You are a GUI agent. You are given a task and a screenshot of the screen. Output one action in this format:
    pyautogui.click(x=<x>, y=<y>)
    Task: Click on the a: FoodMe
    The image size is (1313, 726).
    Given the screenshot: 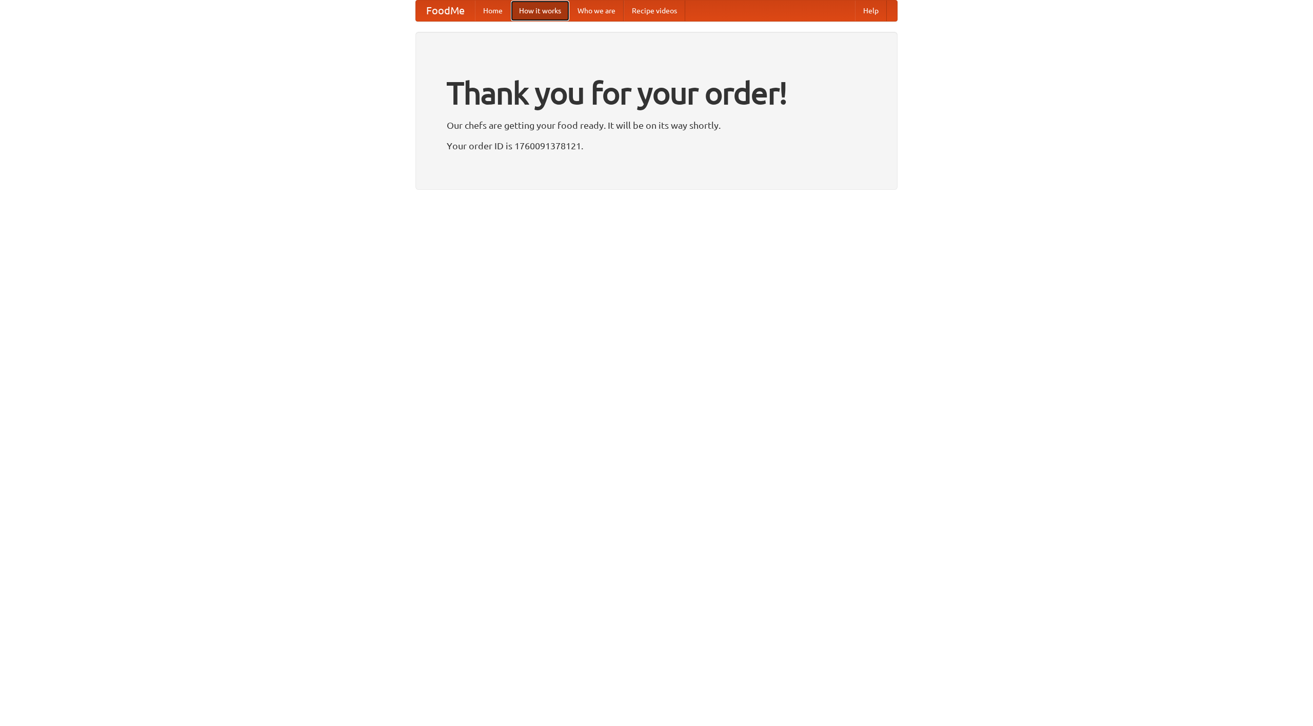 What is the action you would take?
    pyautogui.click(x=445, y=11)
    